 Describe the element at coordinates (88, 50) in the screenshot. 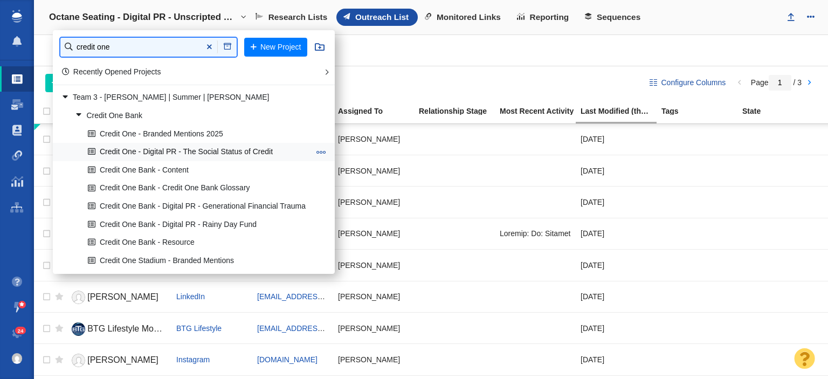

I see `div: Websites` at that location.